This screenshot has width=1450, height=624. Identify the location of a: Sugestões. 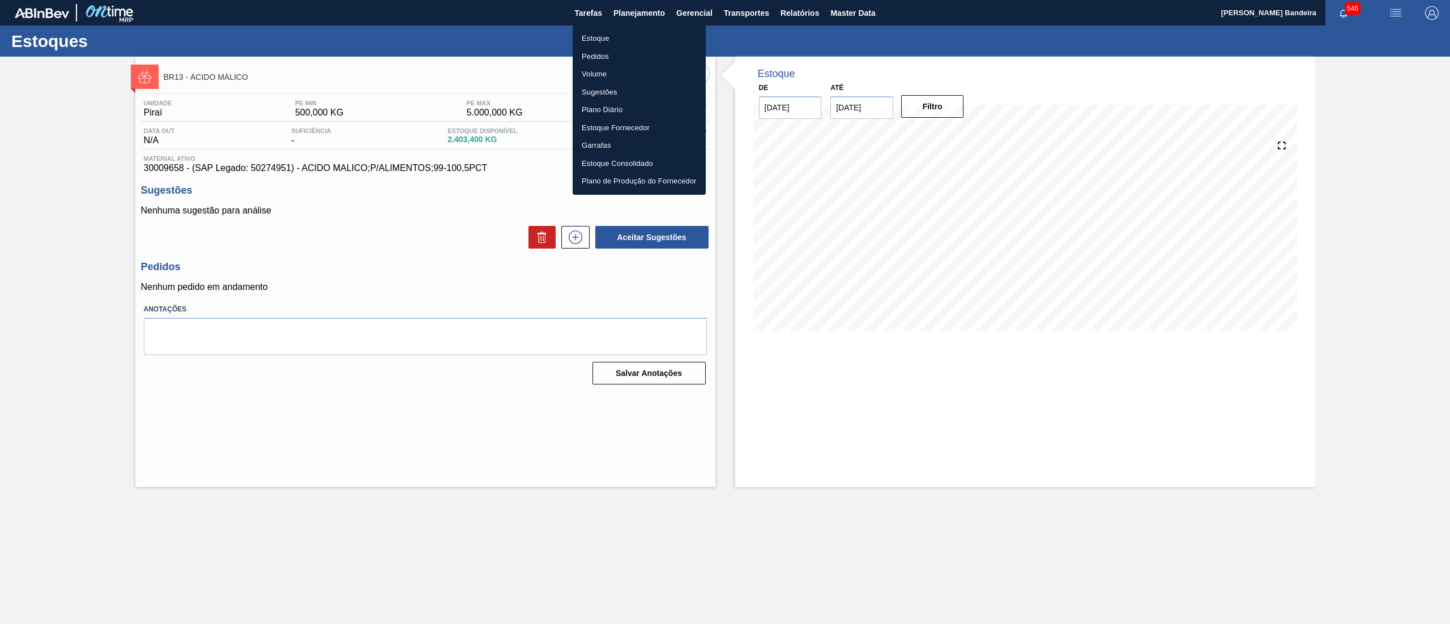
(639, 92).